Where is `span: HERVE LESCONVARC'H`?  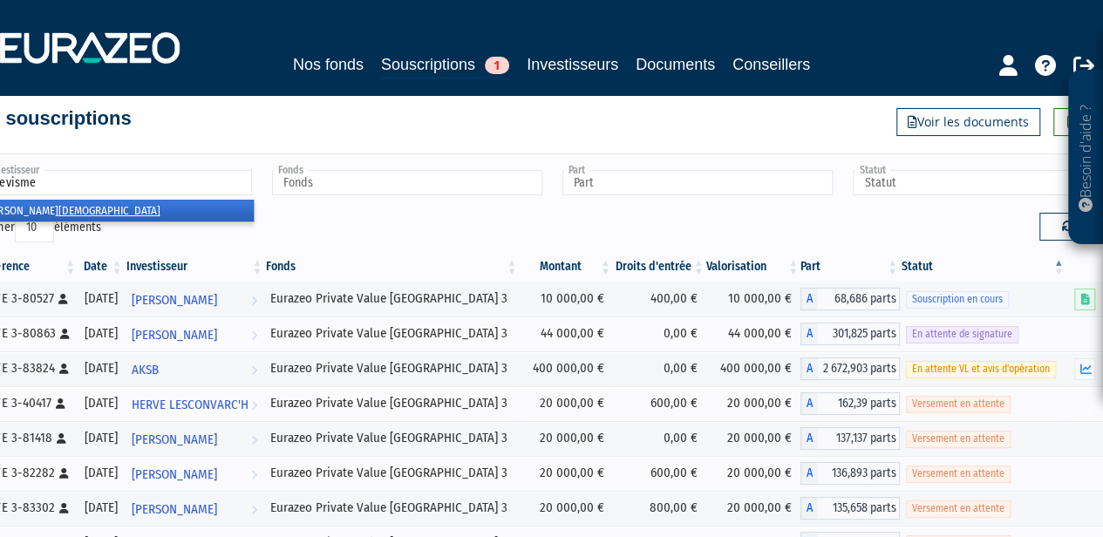
span: HERVE LESCONVARC'H is located at coordinates (190, 405).